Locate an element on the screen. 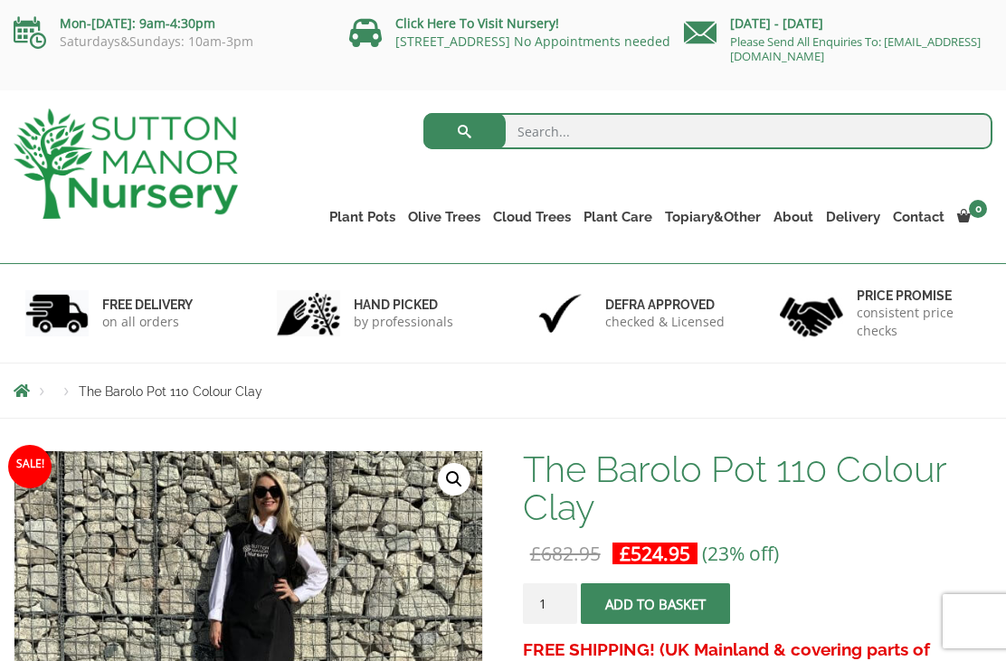 The width and height of the screenshot is (1006, 661). img: 2.jpg is located at coordinates (308, 313).